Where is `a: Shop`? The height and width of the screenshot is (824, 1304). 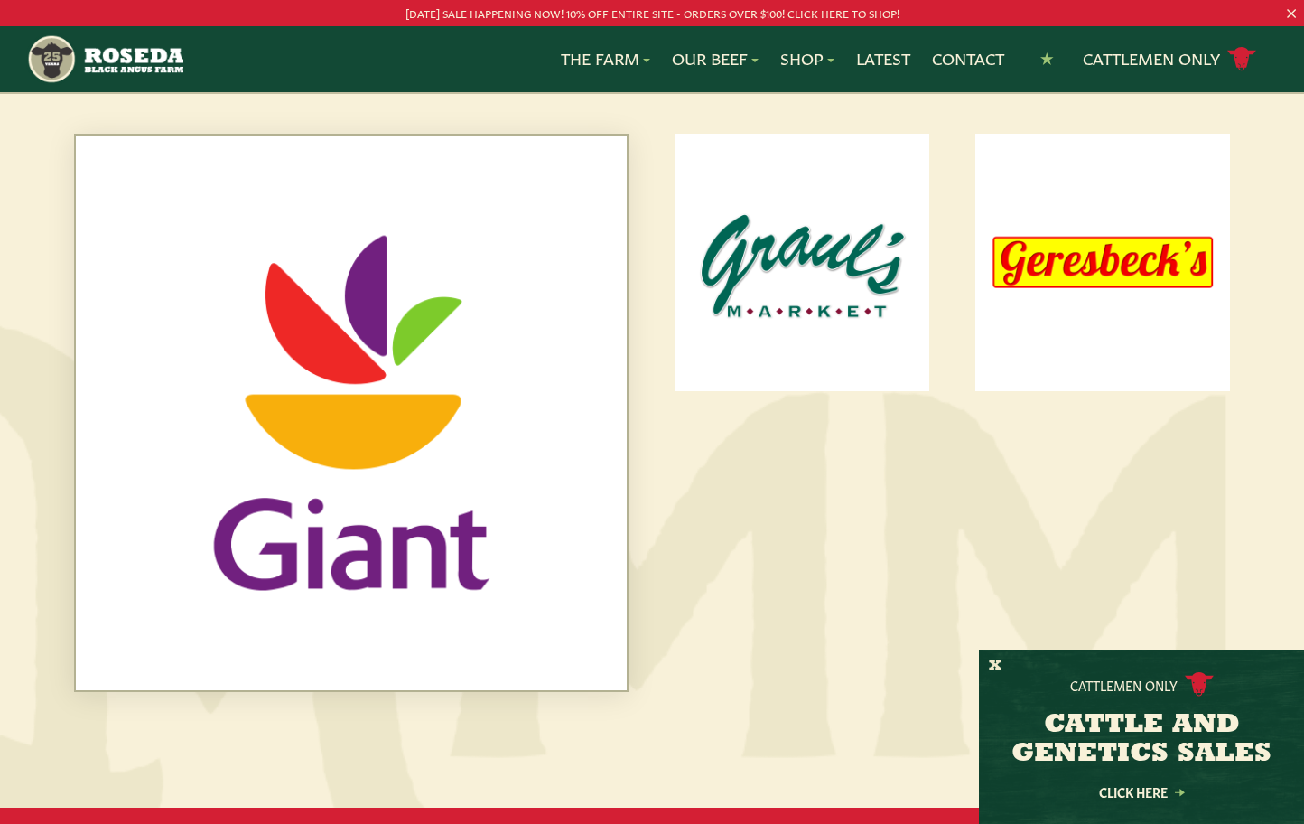 a: Shop is located at coordinates (808, 59).